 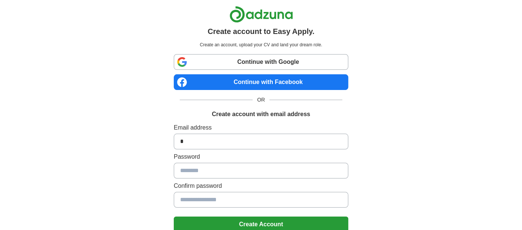 What do you see at coordinates (261, 100) in the screenshot?
I see `span: OR` at bounding box center [261, 100].